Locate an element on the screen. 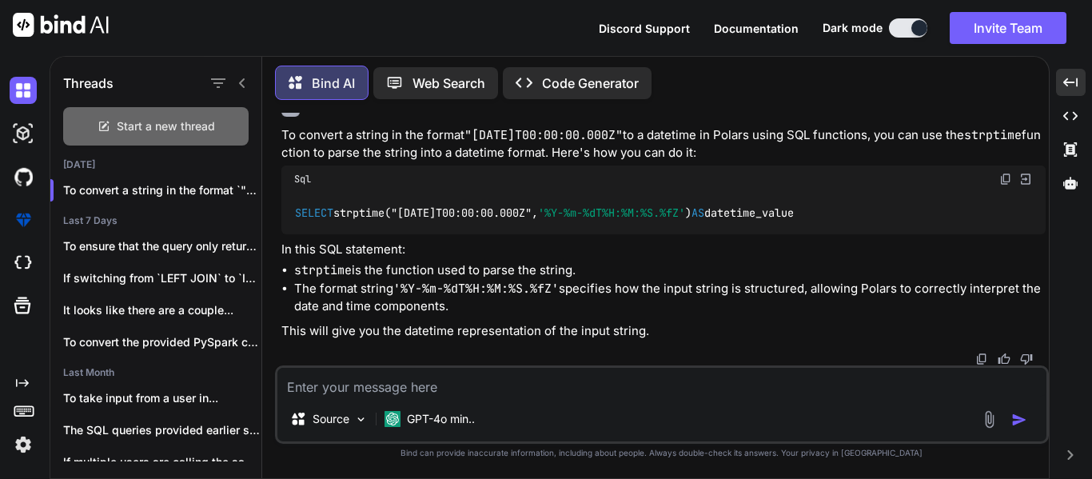  img: dislike is located at coordinates (1027, 359).